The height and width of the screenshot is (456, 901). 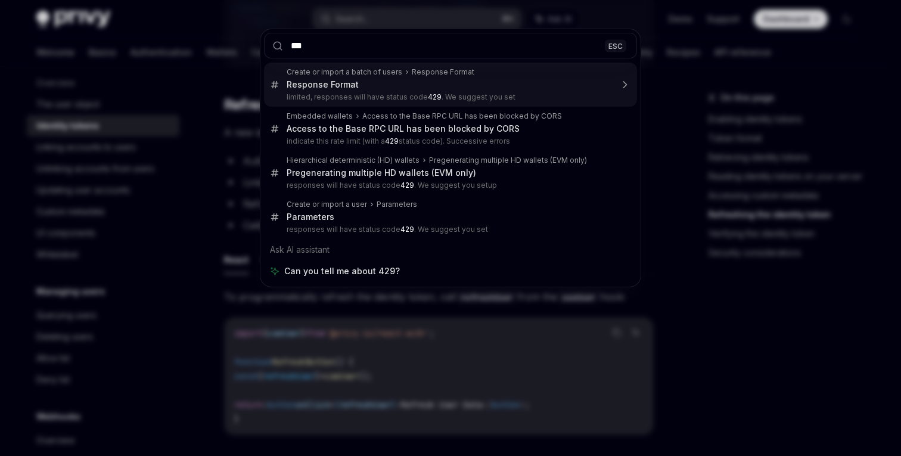 I want to click on div: Create or import a user, so click(x=326, y=204).